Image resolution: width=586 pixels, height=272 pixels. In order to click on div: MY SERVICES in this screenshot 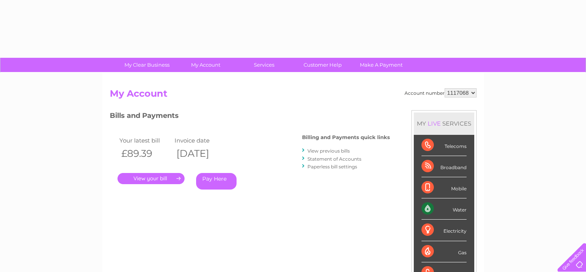, I will do `click(444, 123)`.